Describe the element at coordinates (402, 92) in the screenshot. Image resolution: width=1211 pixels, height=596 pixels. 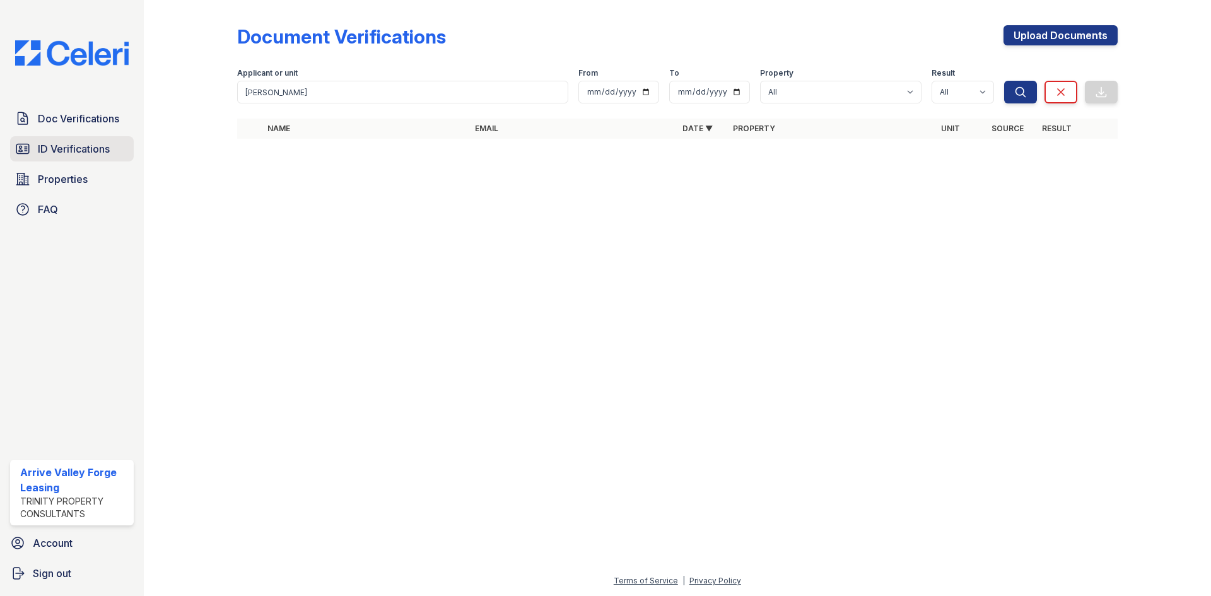
I see `input: Search by name, email, or unit number` at that location.